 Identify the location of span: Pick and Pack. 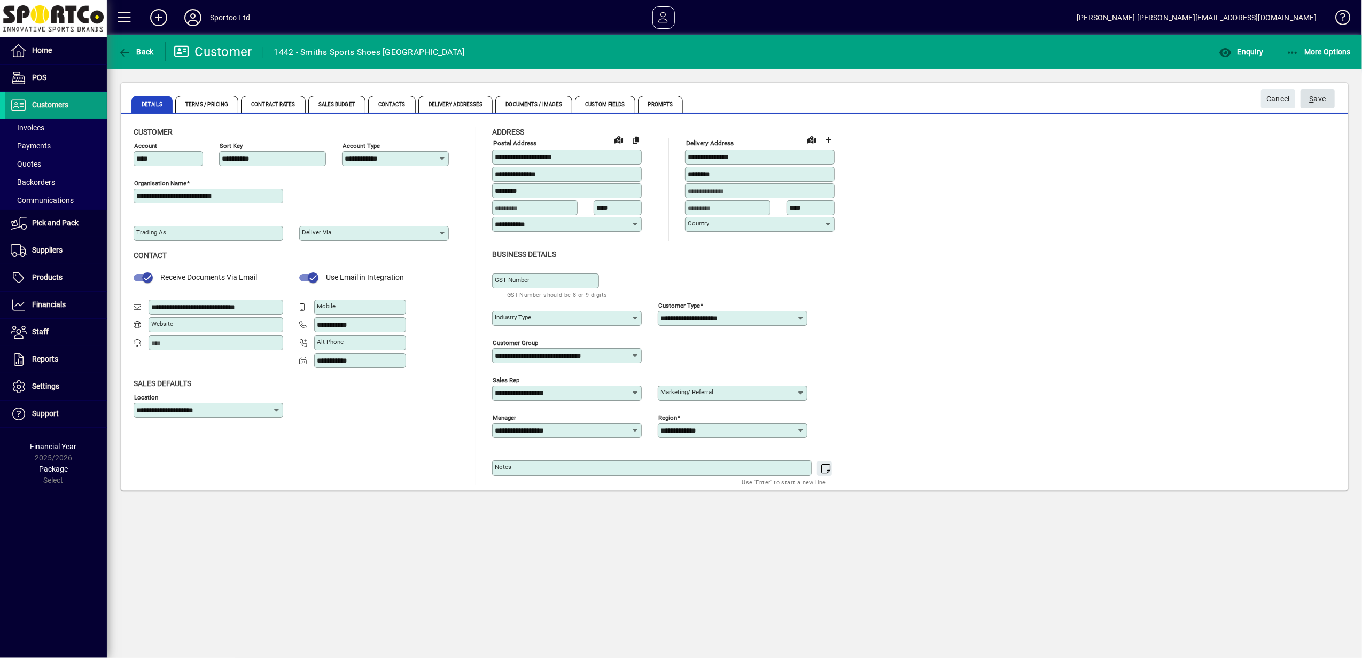
(55, 223).